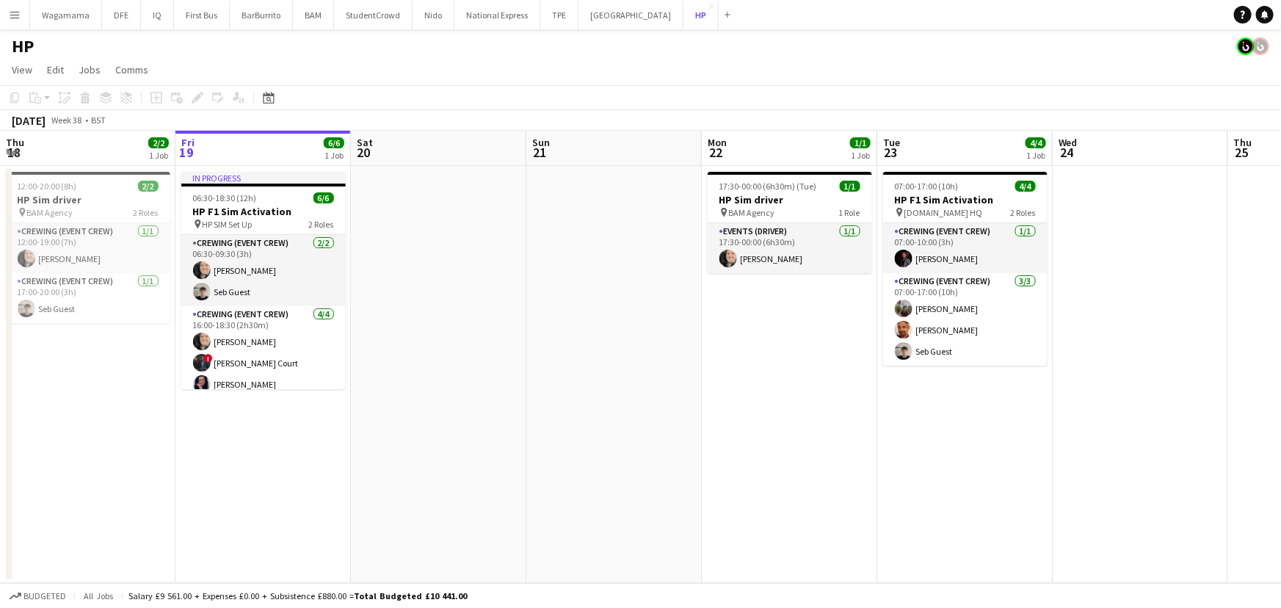 This screenshot has width=1281, height=608. Describe the element at coordinates (202, 15) in the screenshot. I see `button: First Bus` at that location.